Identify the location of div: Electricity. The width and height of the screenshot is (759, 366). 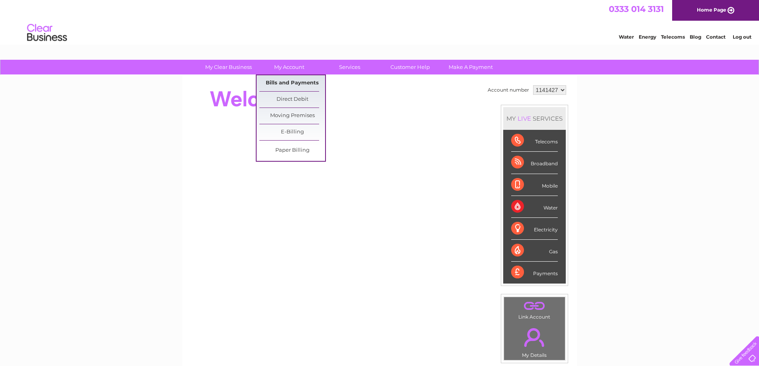
(534, 229).